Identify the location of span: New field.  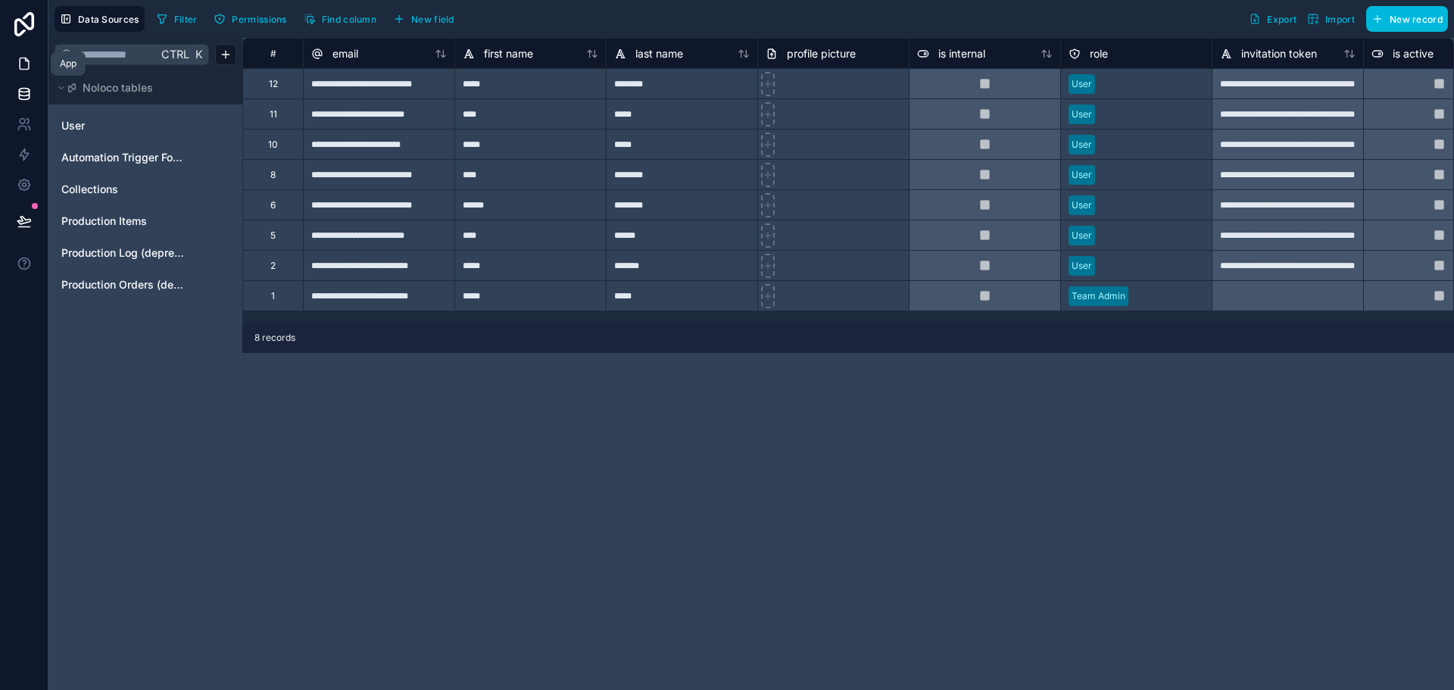
(432, 19).